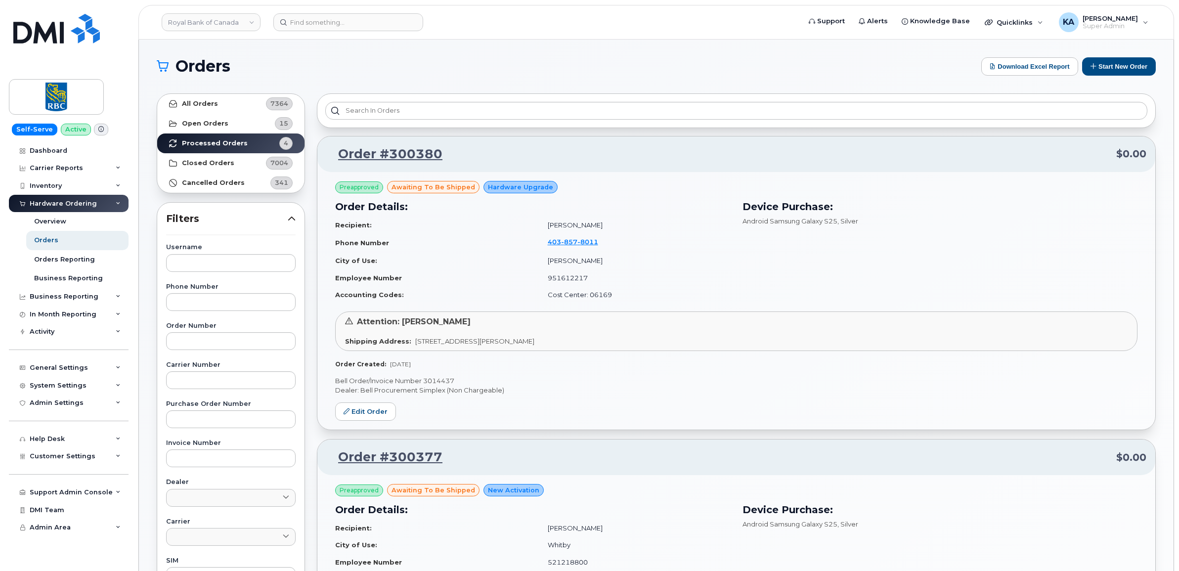  I want to click on p: Dealer: Bell Procurement Simplex (Non Chargeable), so click(736, 390).